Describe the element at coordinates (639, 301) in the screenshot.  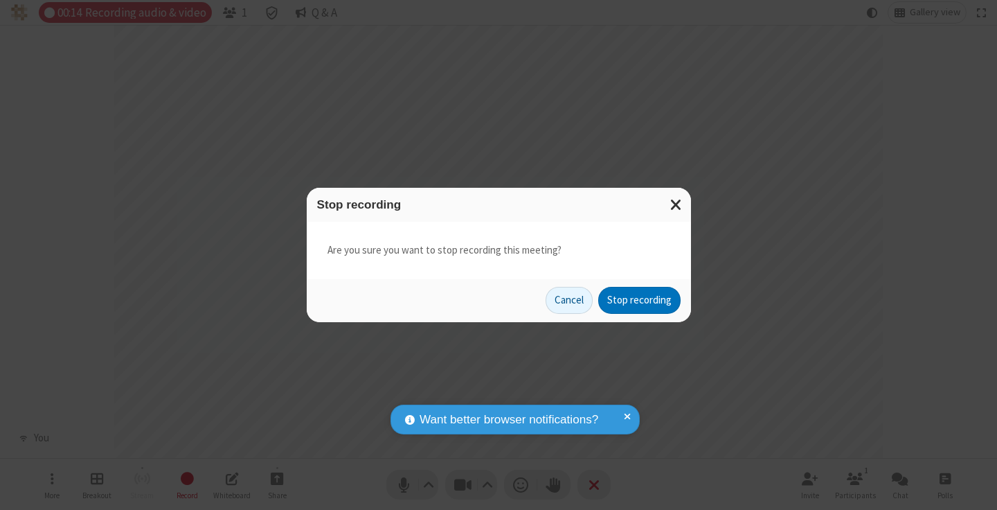
I see `button: Stop recording` at that location.